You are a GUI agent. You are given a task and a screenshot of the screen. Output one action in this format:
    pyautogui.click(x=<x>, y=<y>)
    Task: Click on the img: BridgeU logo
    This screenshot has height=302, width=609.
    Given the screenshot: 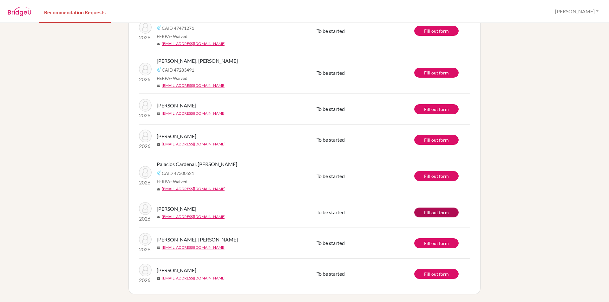 What is the action you would take?
    pyautogui.click(x=19, y=11)
    